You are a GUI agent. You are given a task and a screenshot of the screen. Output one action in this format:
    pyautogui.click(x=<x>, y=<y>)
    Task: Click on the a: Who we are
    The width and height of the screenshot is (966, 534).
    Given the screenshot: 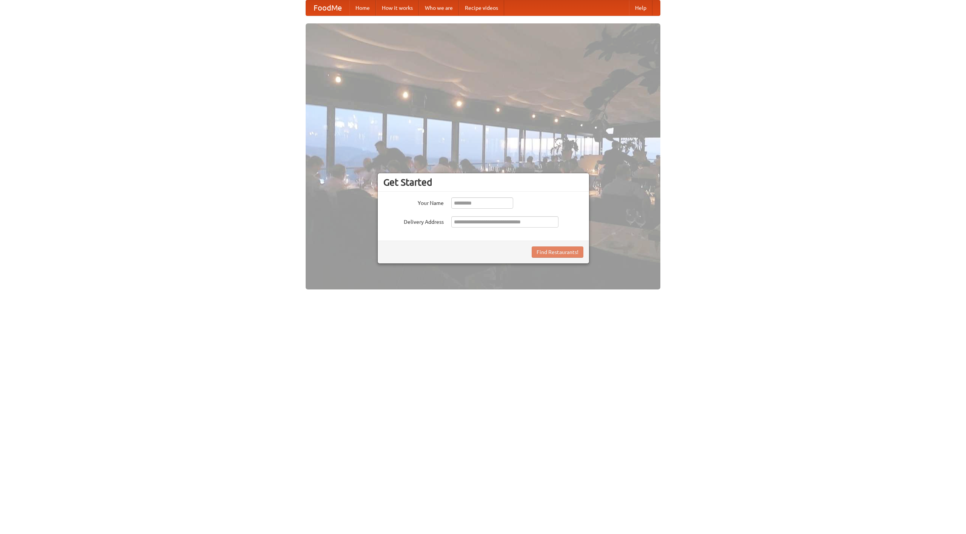 What is the action you would take?
    pyautogui.click(x=439, y=8)
    